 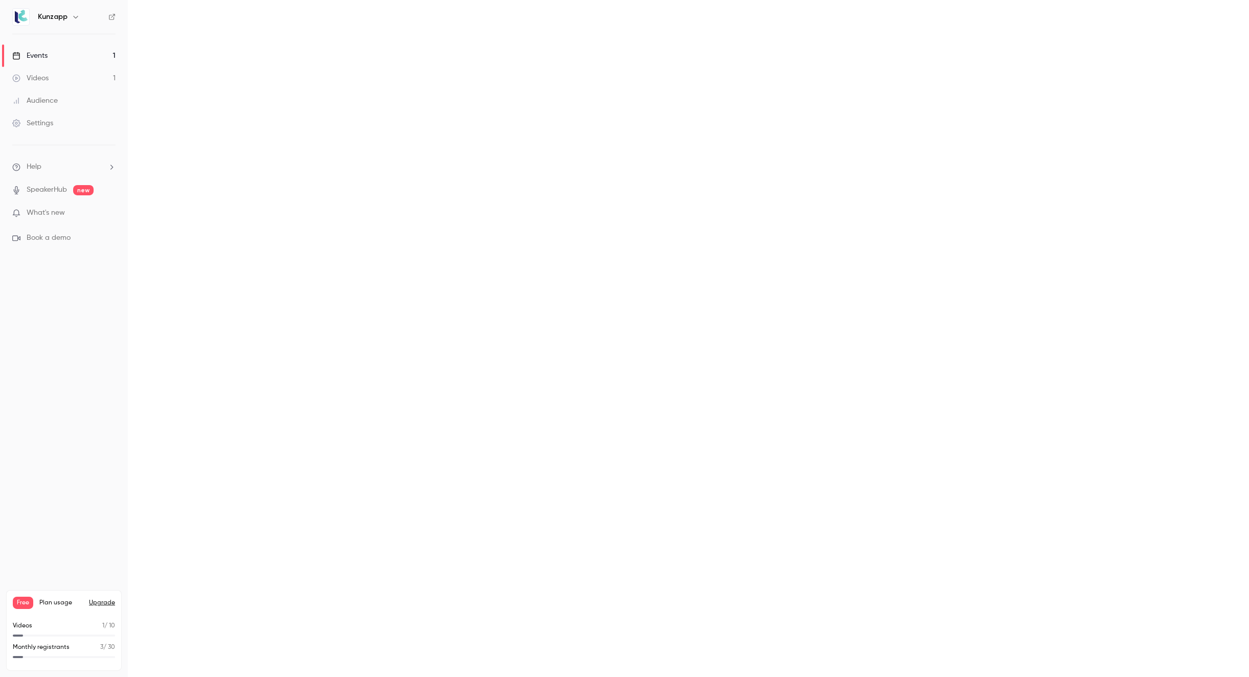 What do you see at coordinates (53, 17) in the screenshot?
I see `h6: Kunzapp` at bounding box center [53, 17].